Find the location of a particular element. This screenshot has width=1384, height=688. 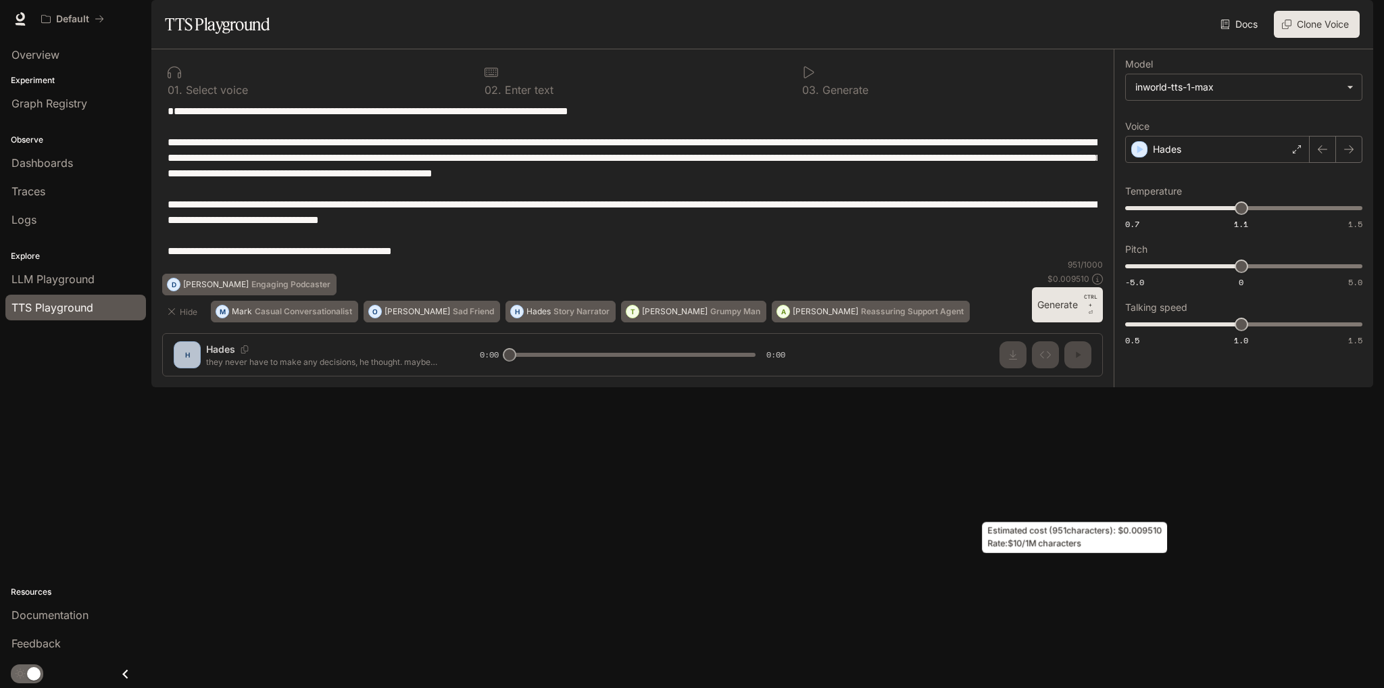

p: Enter text is located at coordinates (527, 90).